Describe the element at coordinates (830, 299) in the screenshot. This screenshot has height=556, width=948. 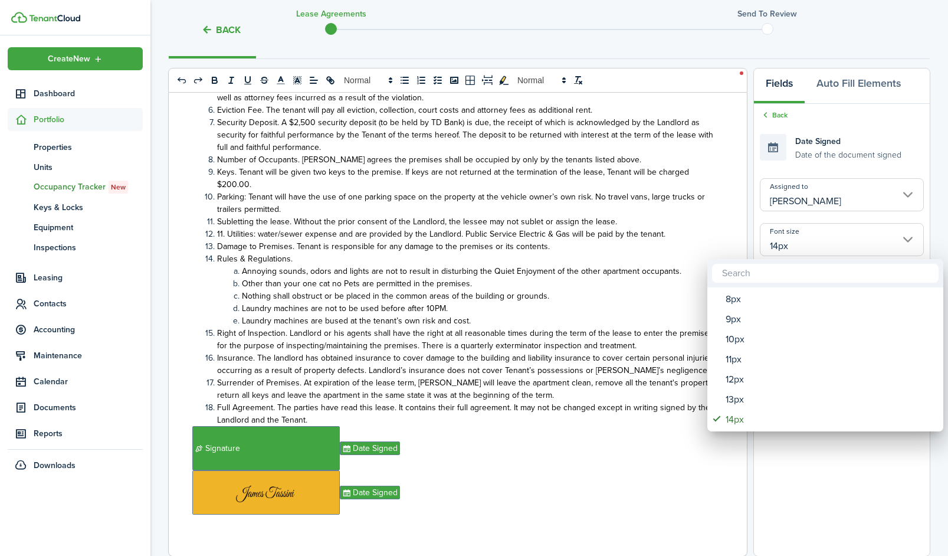
I see `div: 8px` at that location.